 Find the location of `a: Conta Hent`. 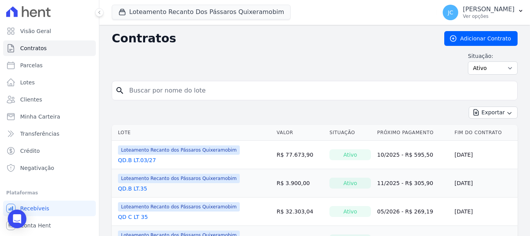

a: Conta Hent is located at coordinates (49, 225).